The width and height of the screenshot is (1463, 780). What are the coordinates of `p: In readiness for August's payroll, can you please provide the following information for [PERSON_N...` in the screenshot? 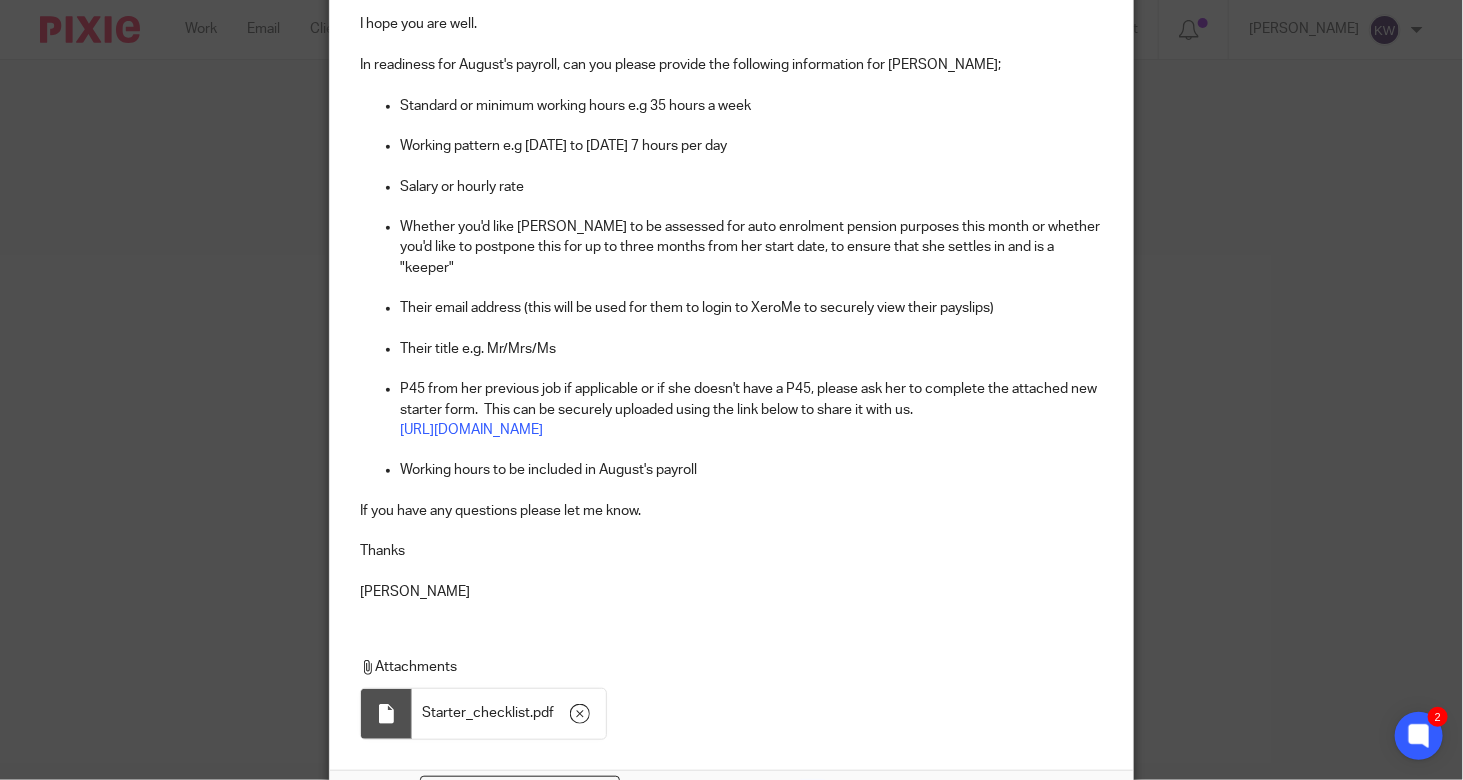 It's located at (731, 65).